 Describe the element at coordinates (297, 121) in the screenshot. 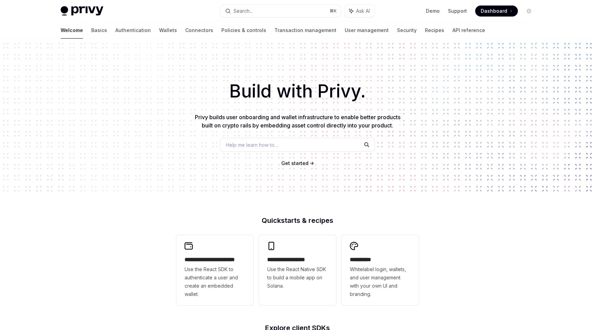

I see `span: Privy builds user onboarding and wallet infrastructure to enable better products built on crypto ...` at that location.